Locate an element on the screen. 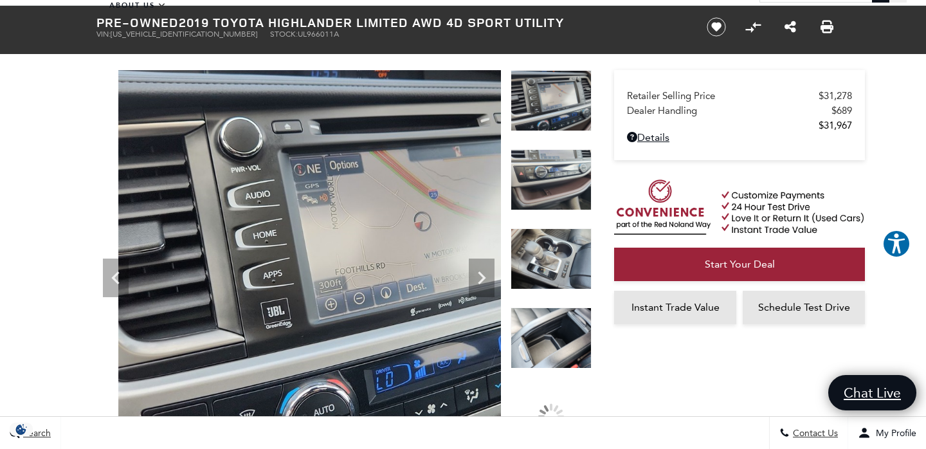 The image size is (926, 449). span: Dealer Handling is located at coordinates (730, 111).